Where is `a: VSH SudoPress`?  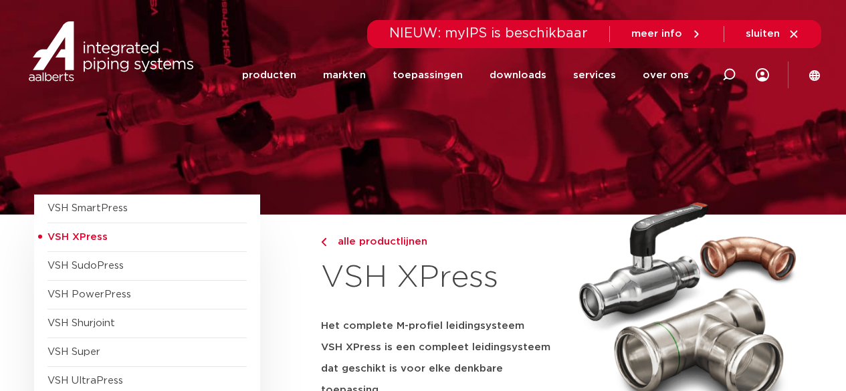 a: VSH SudoPress is located at coordinates (86, 265).